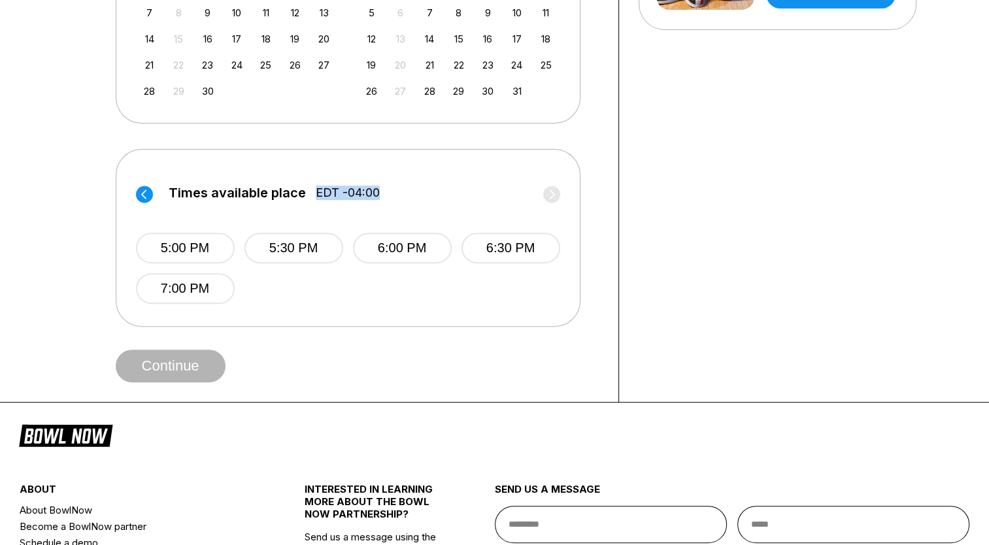 The width and height of the screenshot is (989, 545). What do you see at coordinates (429, 12) in the screenshot?
I see `div: Choose Tuesday, October 7th, 2025` at bounding box center [429, 12].